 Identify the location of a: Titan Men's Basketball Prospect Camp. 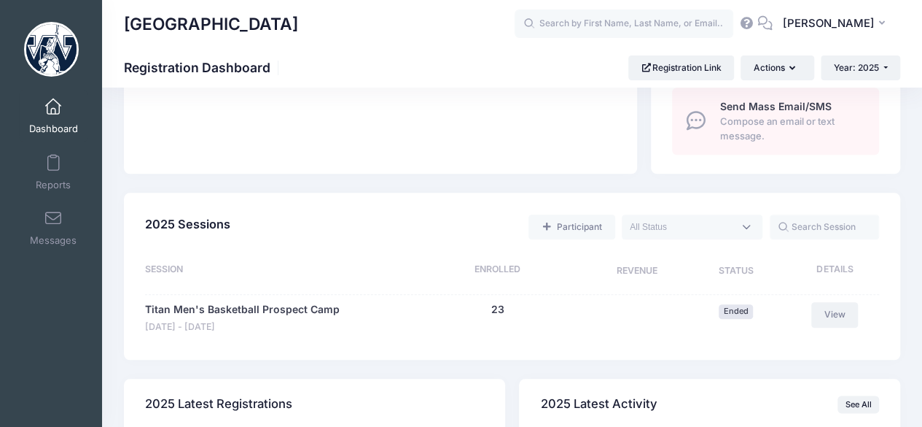
(242, 309).